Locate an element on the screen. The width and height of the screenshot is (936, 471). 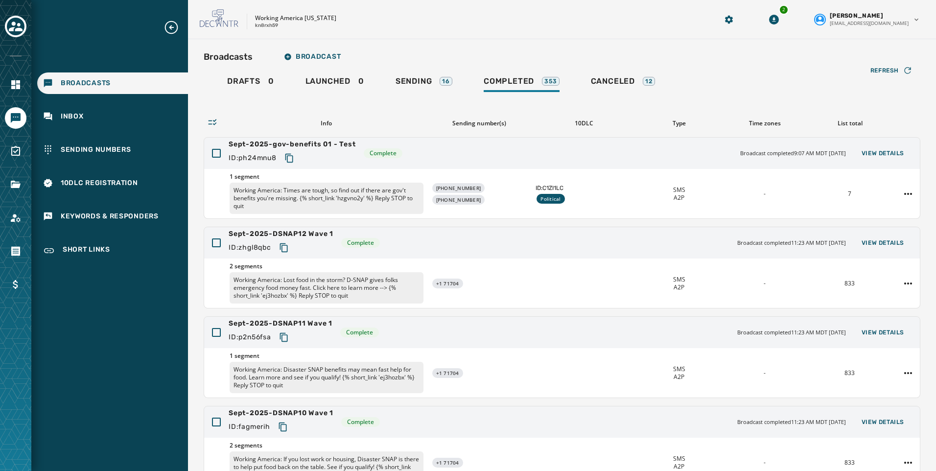
button: Sept-2025-gov-benefits 01 - Test action menu is located at coordinates (908, 194).